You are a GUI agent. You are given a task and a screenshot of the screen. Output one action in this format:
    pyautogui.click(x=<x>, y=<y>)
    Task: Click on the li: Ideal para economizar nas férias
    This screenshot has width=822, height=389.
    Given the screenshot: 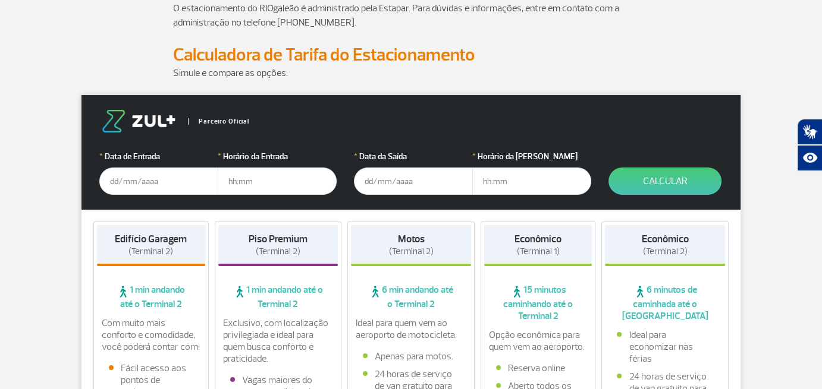 What is the action you would take?
    pyautogui.click(x=665, y=347)
    